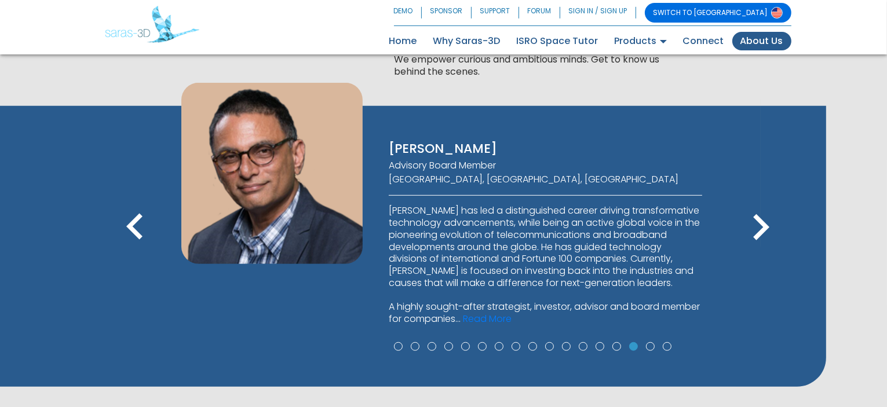 This screenshot has width=887, height=407. Describe the element at coordinates (152, 24) in the screenshot. I see `img: Saras 3D` at that location.